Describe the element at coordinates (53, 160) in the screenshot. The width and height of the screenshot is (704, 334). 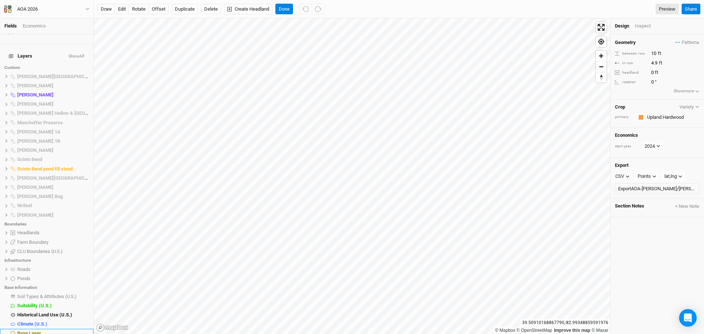
I see `div: Scioto Bend` at that location.